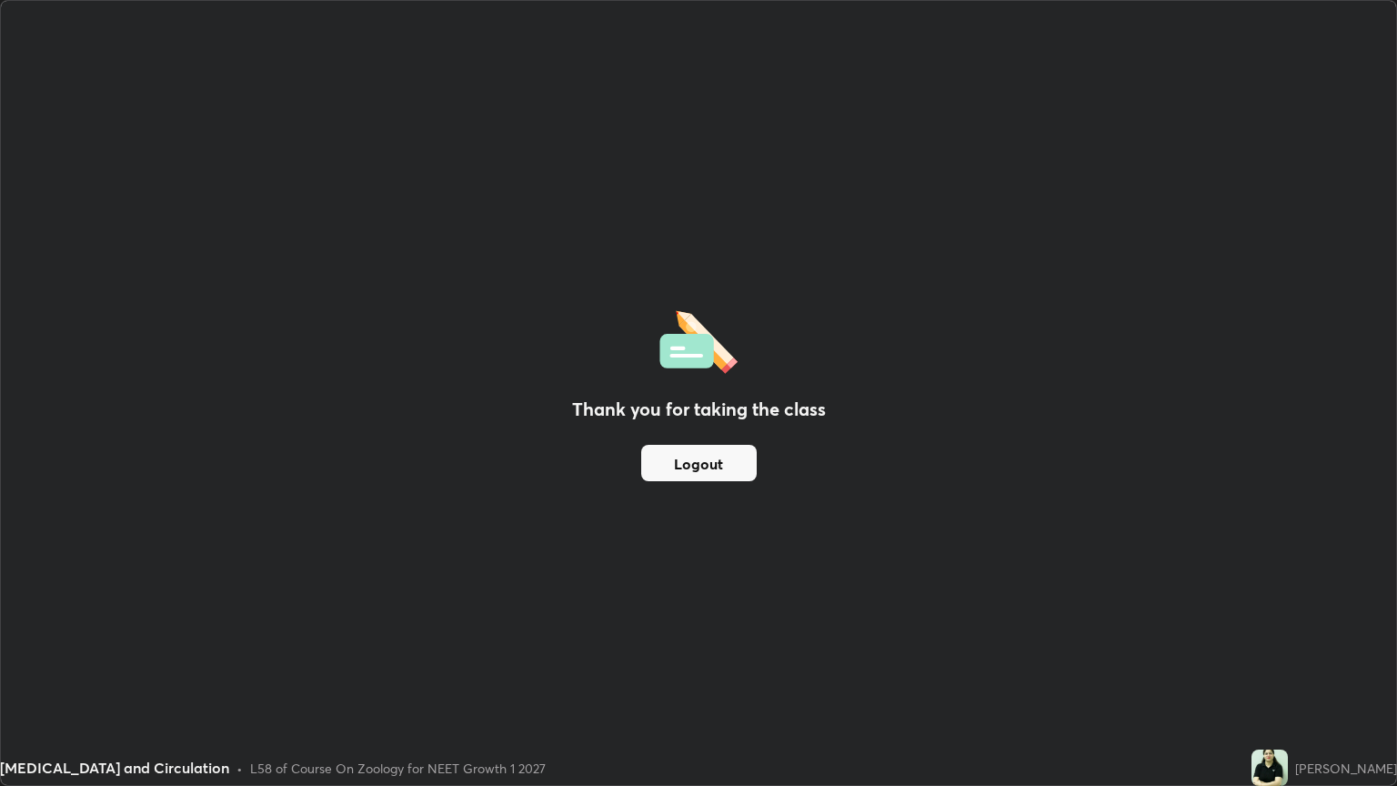 This screenshot has width=1397, height=786. Describe the element at coordinates (698, 339) in the screenshot. I see `img: offlineFeedback.1438e8b3.svg` at that location.